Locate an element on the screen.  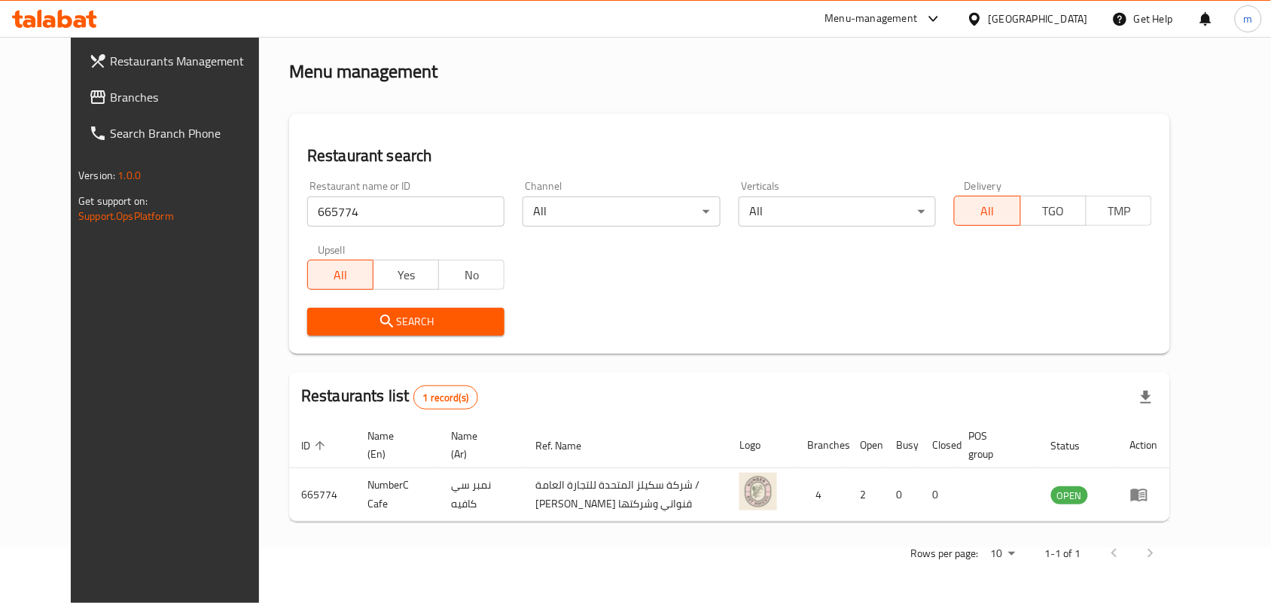
span: 1.0.0 is located at coordinates (129, 175).